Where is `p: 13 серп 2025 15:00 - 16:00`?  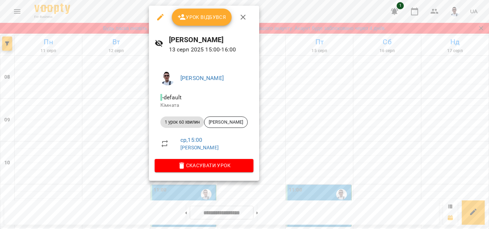
p: 13 серп 2025 15:00 - 16:00 is located at coordinates (211, 50).